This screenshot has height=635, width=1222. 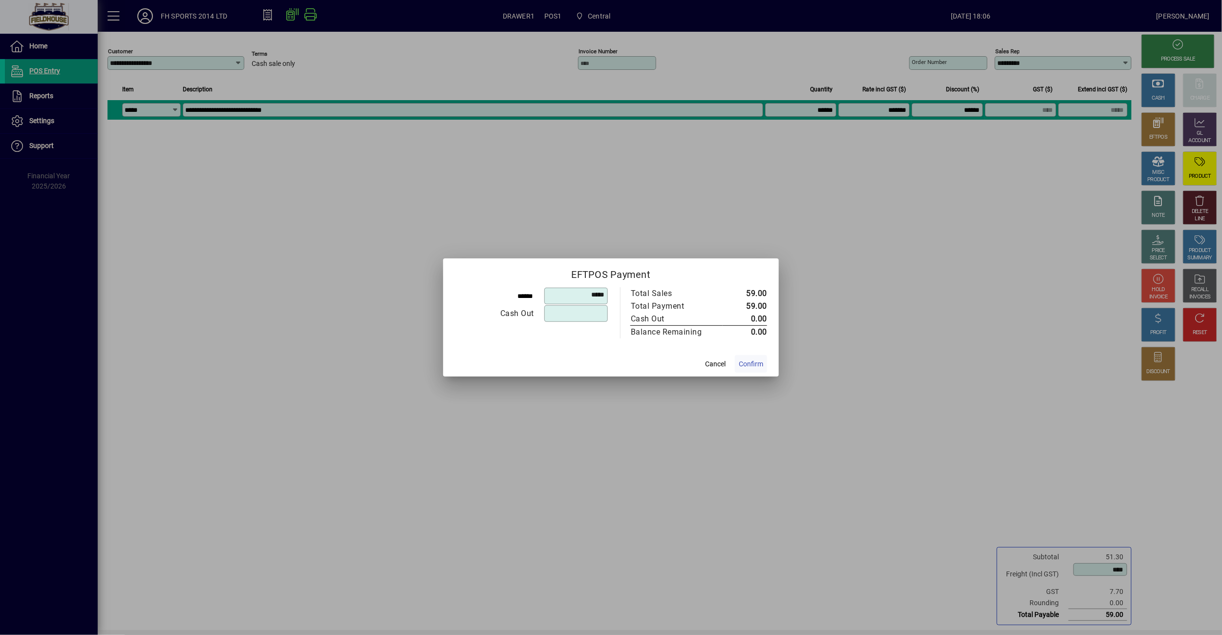 I want to click on button: Cancel, so click(x=716, y=364).